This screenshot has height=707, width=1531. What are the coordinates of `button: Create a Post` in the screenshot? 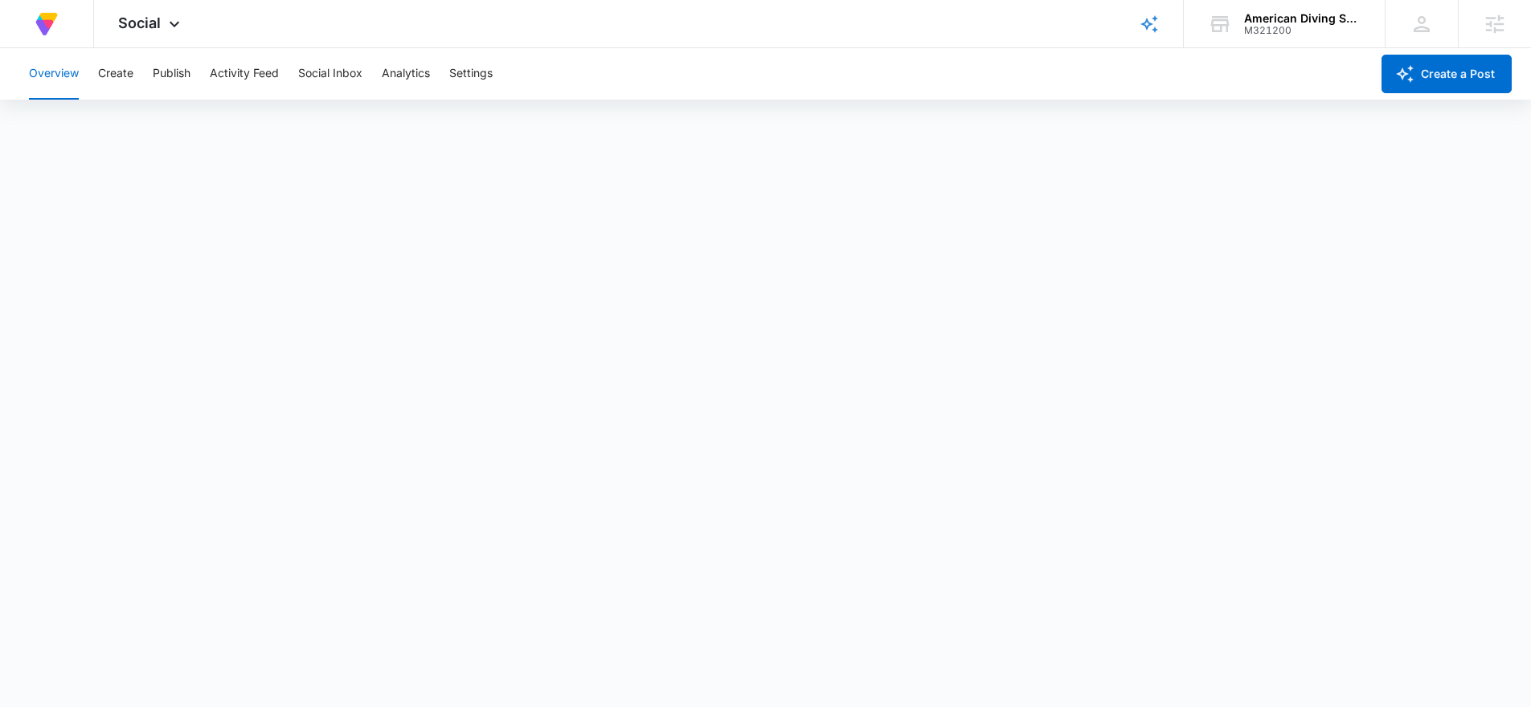 It's located at (1447, 74).